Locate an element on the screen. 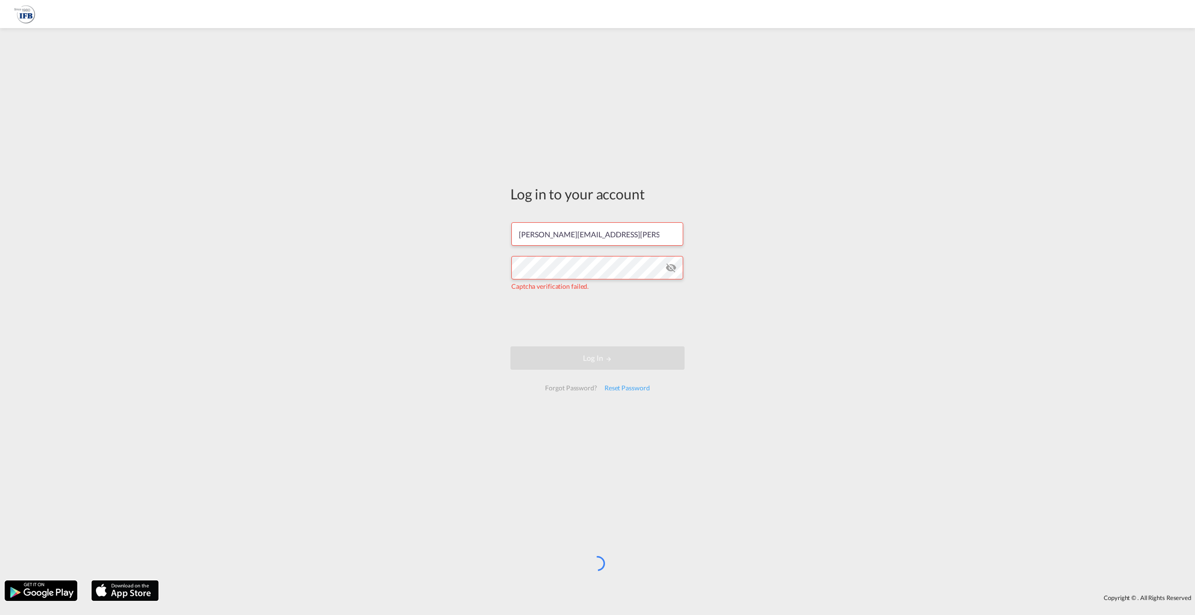 This screenshot has height=615, width=1195. img: google.png is located at coordinates (41, 591).